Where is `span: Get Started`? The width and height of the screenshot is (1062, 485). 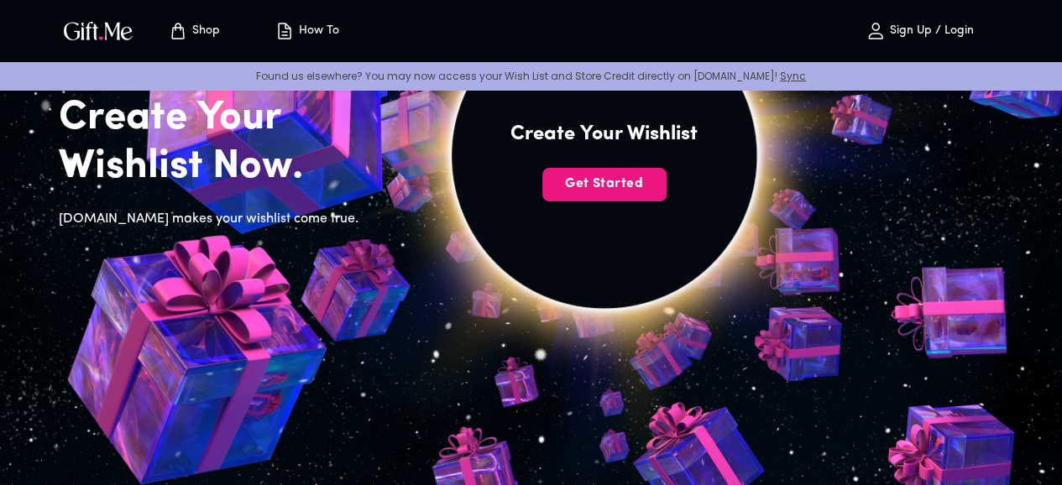
span: Get Started is located at coordinates (605, 184).